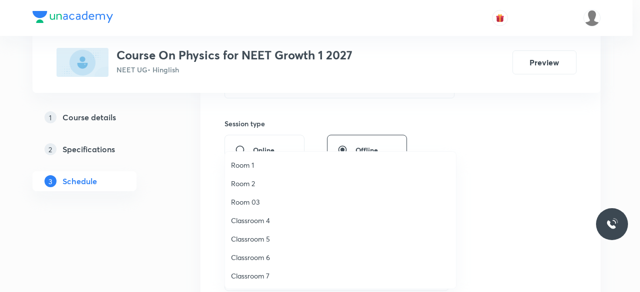  Describe the element at coordinates (340, 276) in the screenshot. I see `span: Classroom 7` at that location.